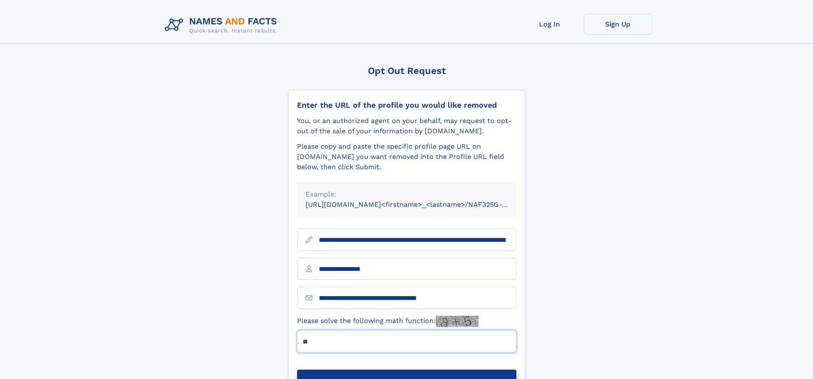 This screenshot has height=379, width=813. Describe the element at coordinates (223, 25) in the screenshot. I see `img: Logo Names and Facts` at that location.